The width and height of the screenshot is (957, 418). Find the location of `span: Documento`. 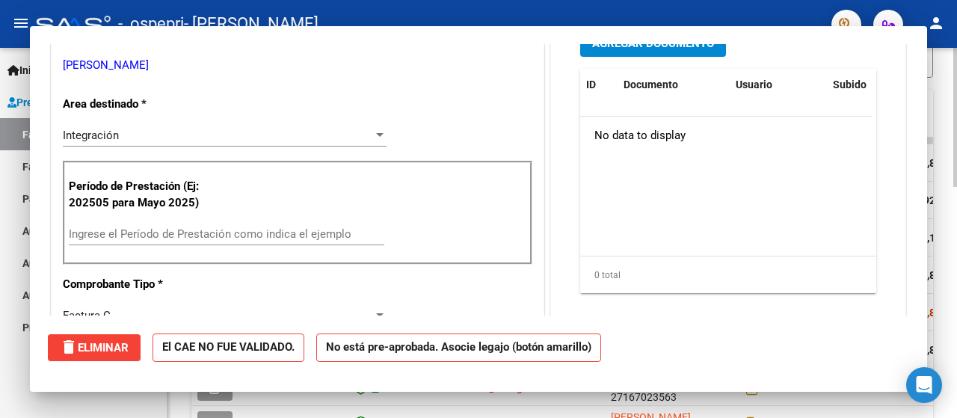

span: Documento is located at coordinates (651, 85).